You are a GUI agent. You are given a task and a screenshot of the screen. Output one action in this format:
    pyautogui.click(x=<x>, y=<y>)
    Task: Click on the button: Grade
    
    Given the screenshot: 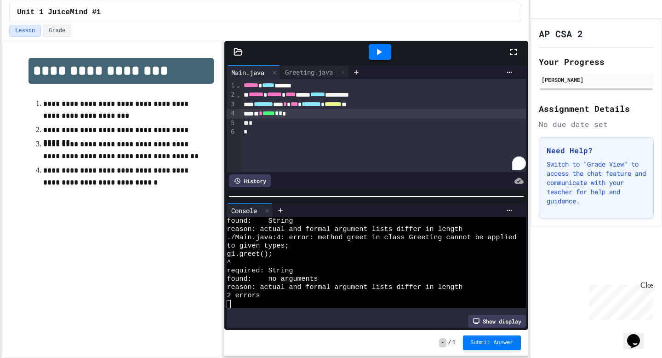 What is the action you would take?
    pyautogui.click(x=57, y=31)
    